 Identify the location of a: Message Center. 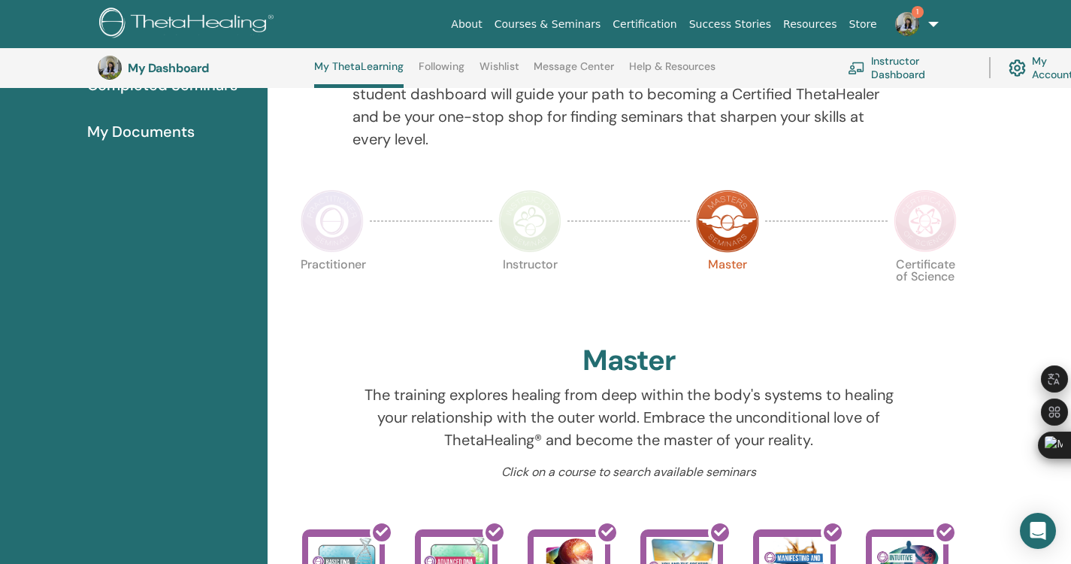
(574, 72).